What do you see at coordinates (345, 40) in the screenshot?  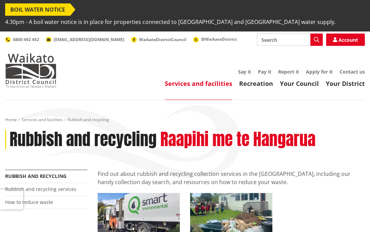 I see `a: Account` at bounding box center [345, 40].